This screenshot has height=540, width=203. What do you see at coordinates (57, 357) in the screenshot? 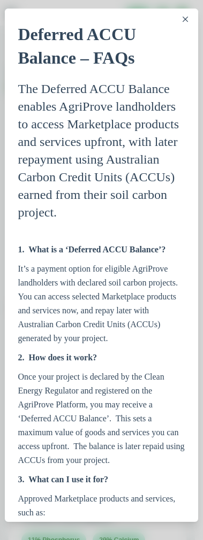
I see `strong: 2. How does it work?` at bounding box center [57, 357].